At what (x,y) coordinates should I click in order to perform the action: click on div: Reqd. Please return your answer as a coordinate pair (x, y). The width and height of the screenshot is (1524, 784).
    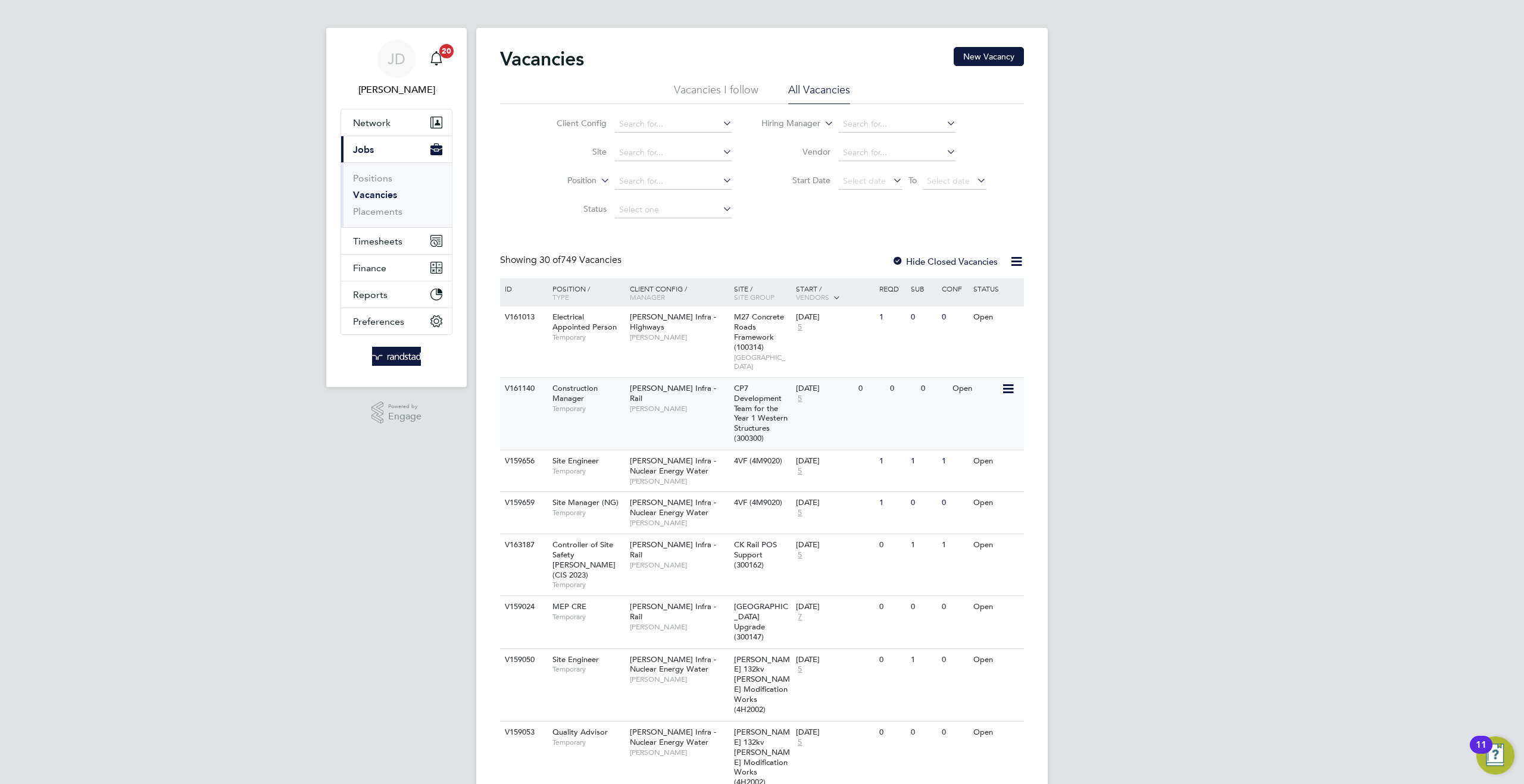
    Looking at the image, I should click on (891, 288).